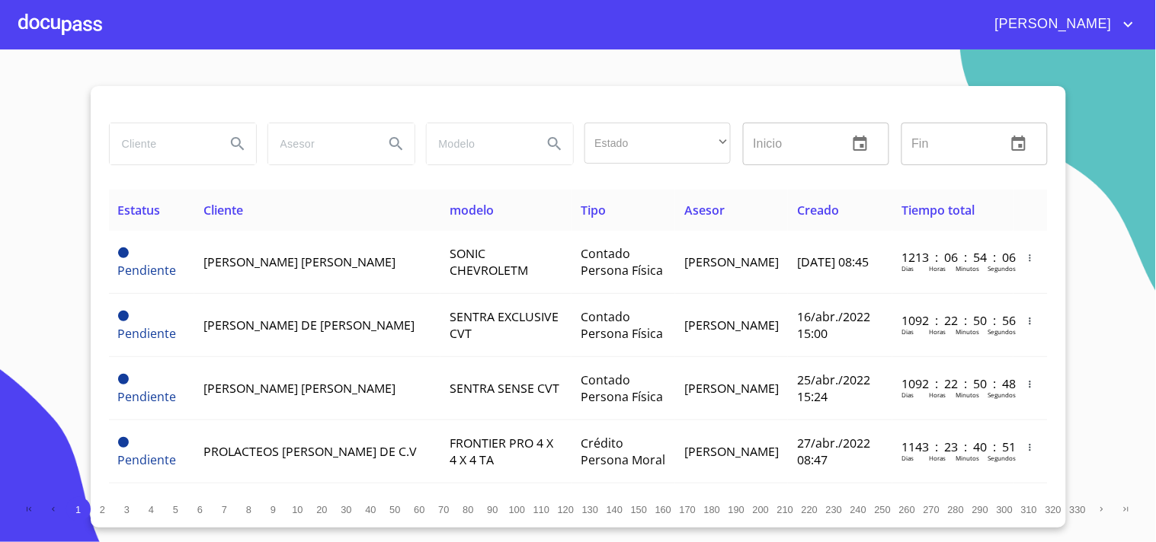 The image size is (1156, 542). I want to click on button: 100, so click(517, 510).